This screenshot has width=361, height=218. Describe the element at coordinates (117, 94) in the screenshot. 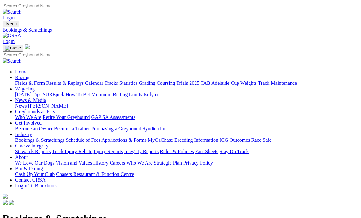

I see `a: Minimum Betting Limits` at that location.